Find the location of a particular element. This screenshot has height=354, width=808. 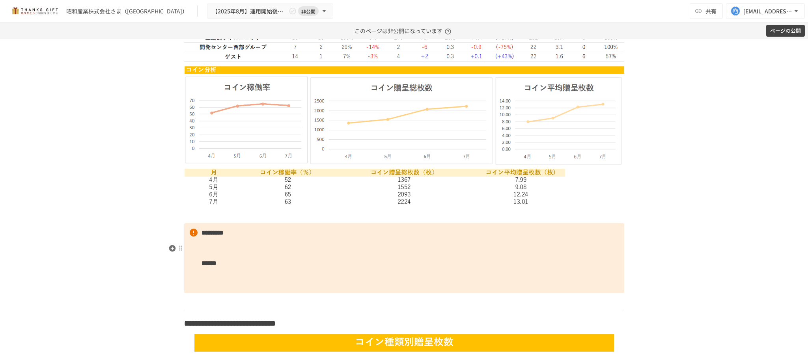

button: 共有 is located at coordinates (706, 11).